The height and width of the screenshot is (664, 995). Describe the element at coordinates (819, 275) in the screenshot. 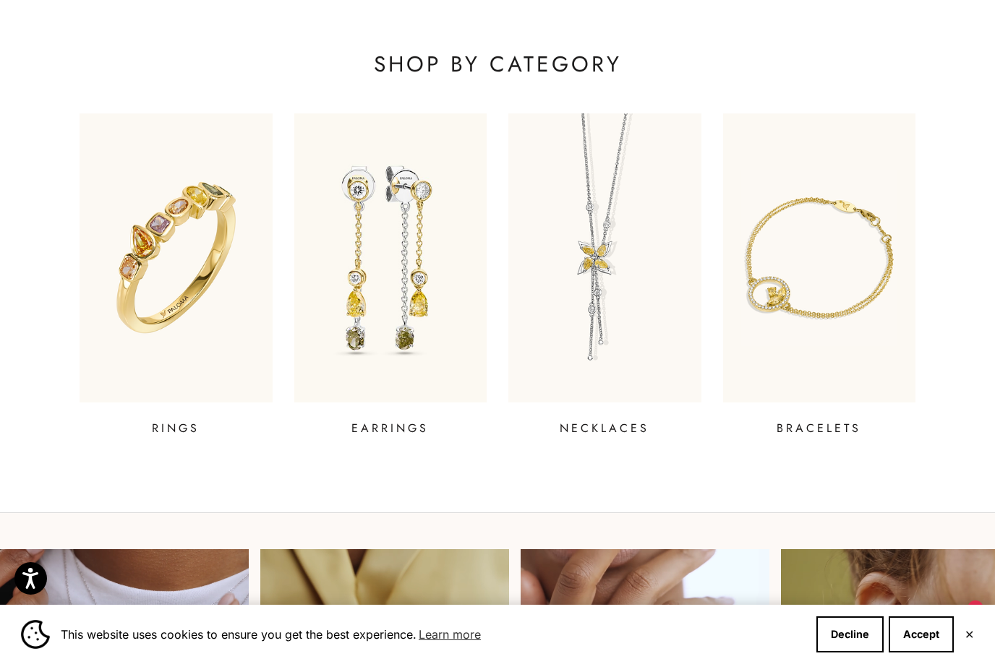

I see `a: BRACELETS` at that location.